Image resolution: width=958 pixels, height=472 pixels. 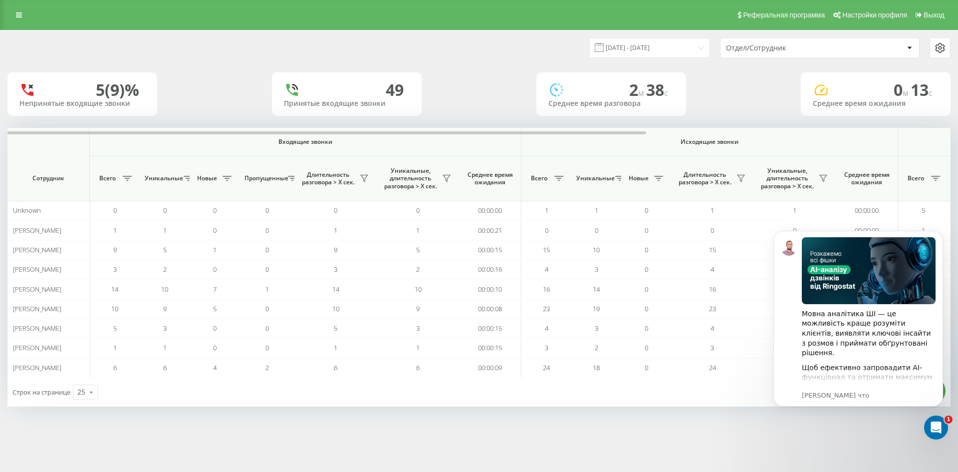 I want to click on span: Уникальные, длительность разговора > Х сек., so click(x=787, y=178).